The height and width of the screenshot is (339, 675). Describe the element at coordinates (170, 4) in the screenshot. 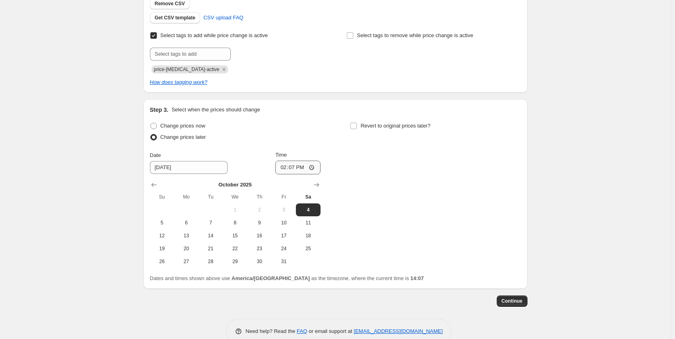

I see `span: Remove CSV` at that location.